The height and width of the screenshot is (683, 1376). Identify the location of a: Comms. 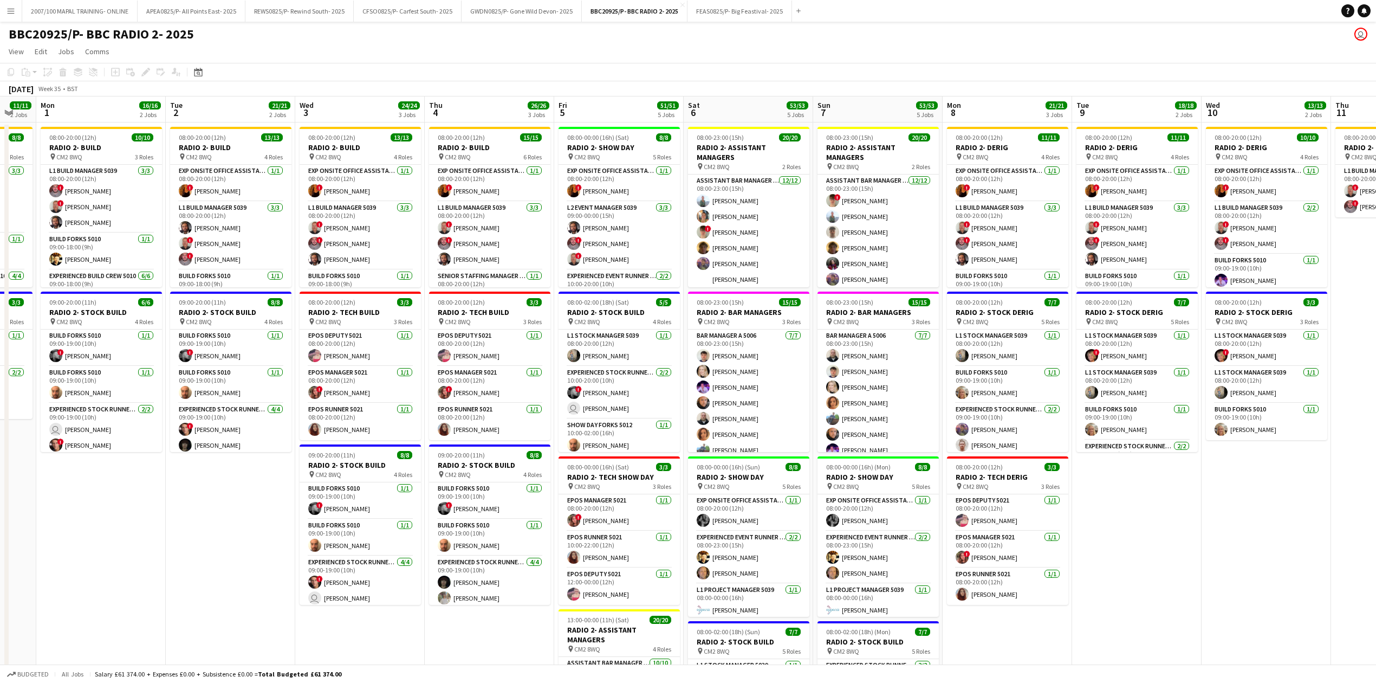
(97, 51).